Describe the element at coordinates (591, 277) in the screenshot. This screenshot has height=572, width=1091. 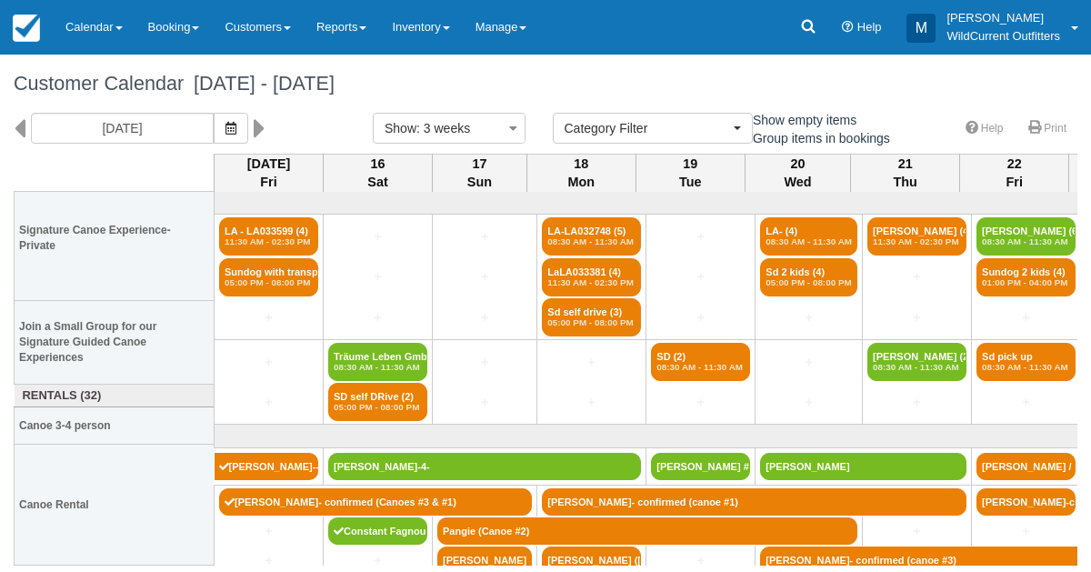
I see `a: LaLA033381 (4)11:30 AM - 02:30 PM` at that location.